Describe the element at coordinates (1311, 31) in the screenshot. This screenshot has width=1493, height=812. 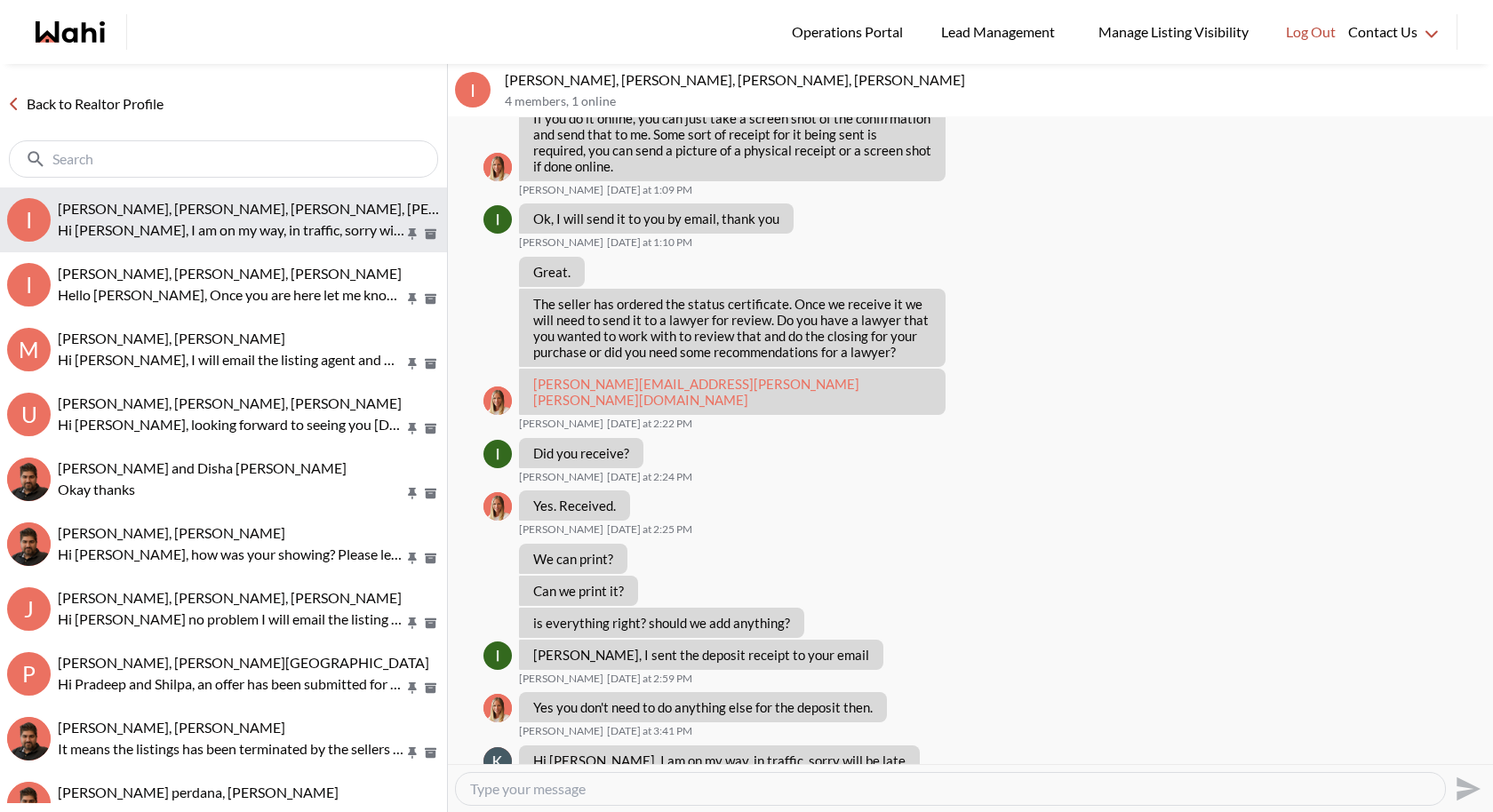
I see `span: Log Out` at that location.